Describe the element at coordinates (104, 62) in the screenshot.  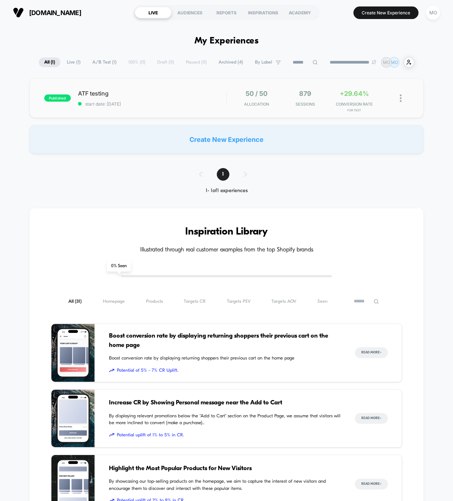
I see `span: A/B Test ( 1 )` at that location.